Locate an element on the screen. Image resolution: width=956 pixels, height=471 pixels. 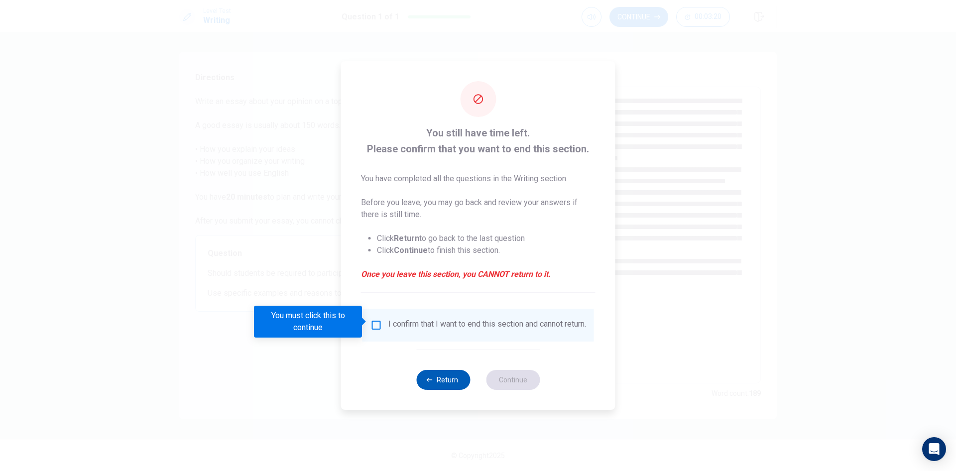
div: You must click this to continue is located at coordinates (308, 322).